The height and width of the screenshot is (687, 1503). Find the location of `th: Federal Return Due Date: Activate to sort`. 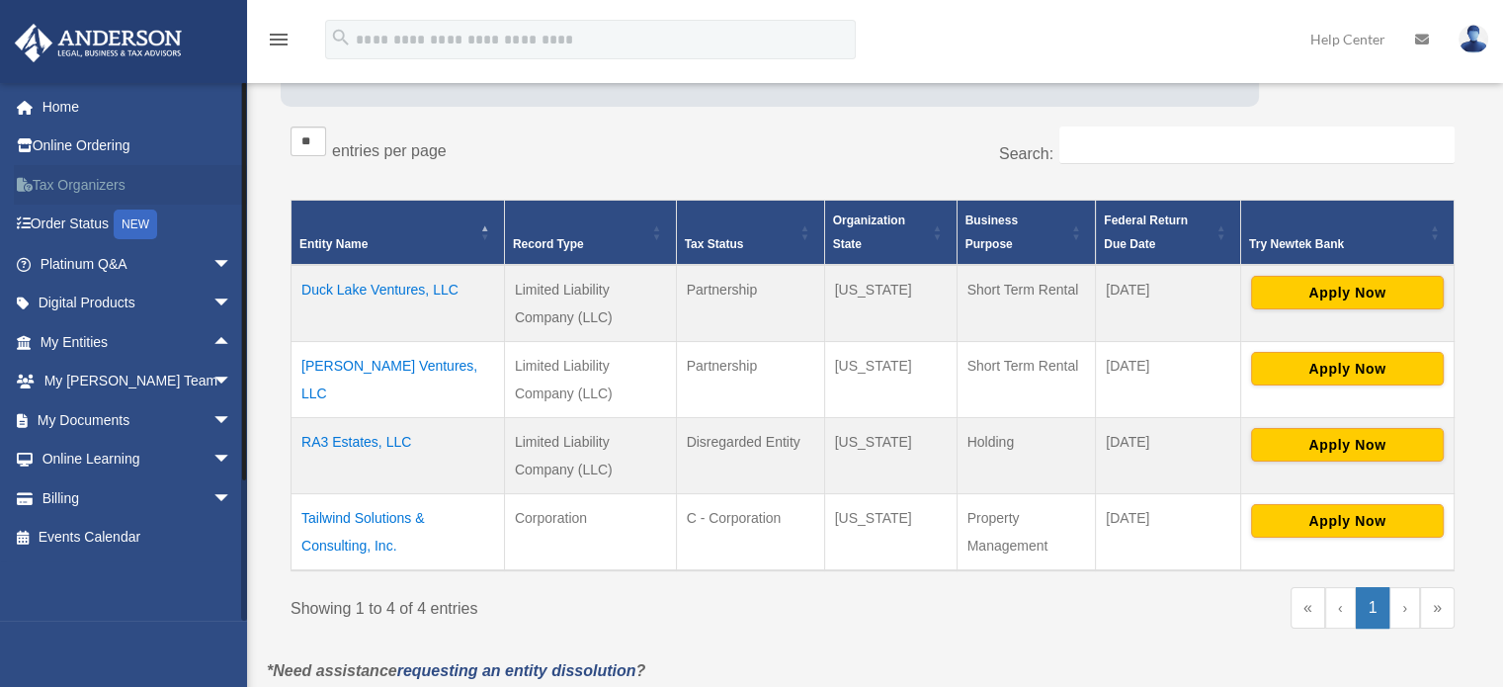

th: Federal Return Due Date: Activate to sort is located at coordinates (1168, 232).